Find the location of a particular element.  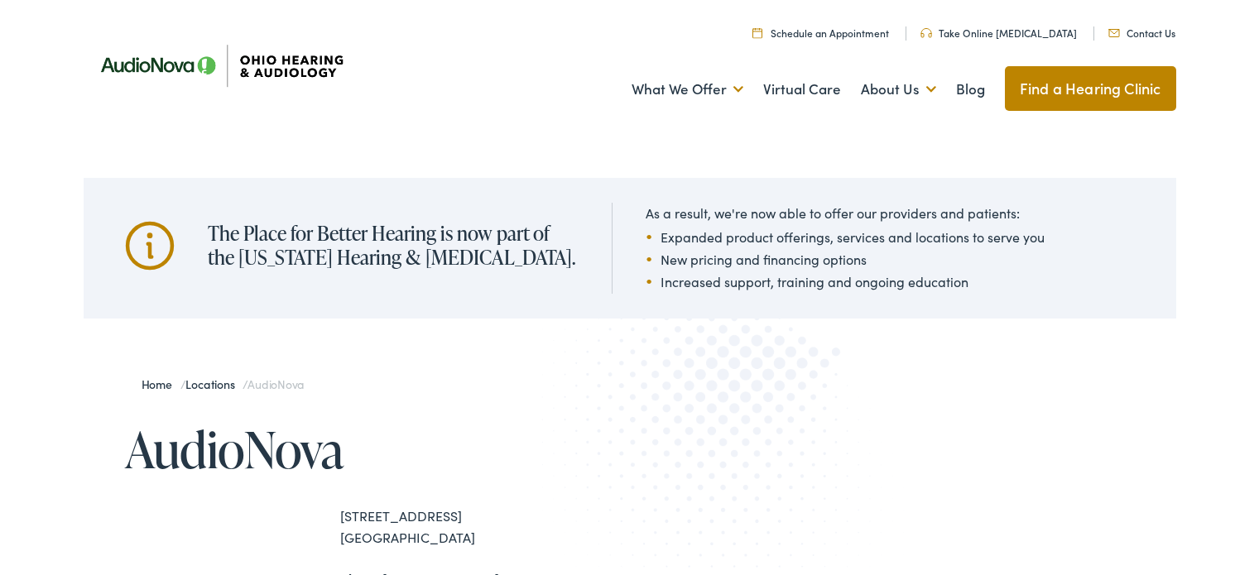

a: What We Offer is located at coordinates (687, 89).